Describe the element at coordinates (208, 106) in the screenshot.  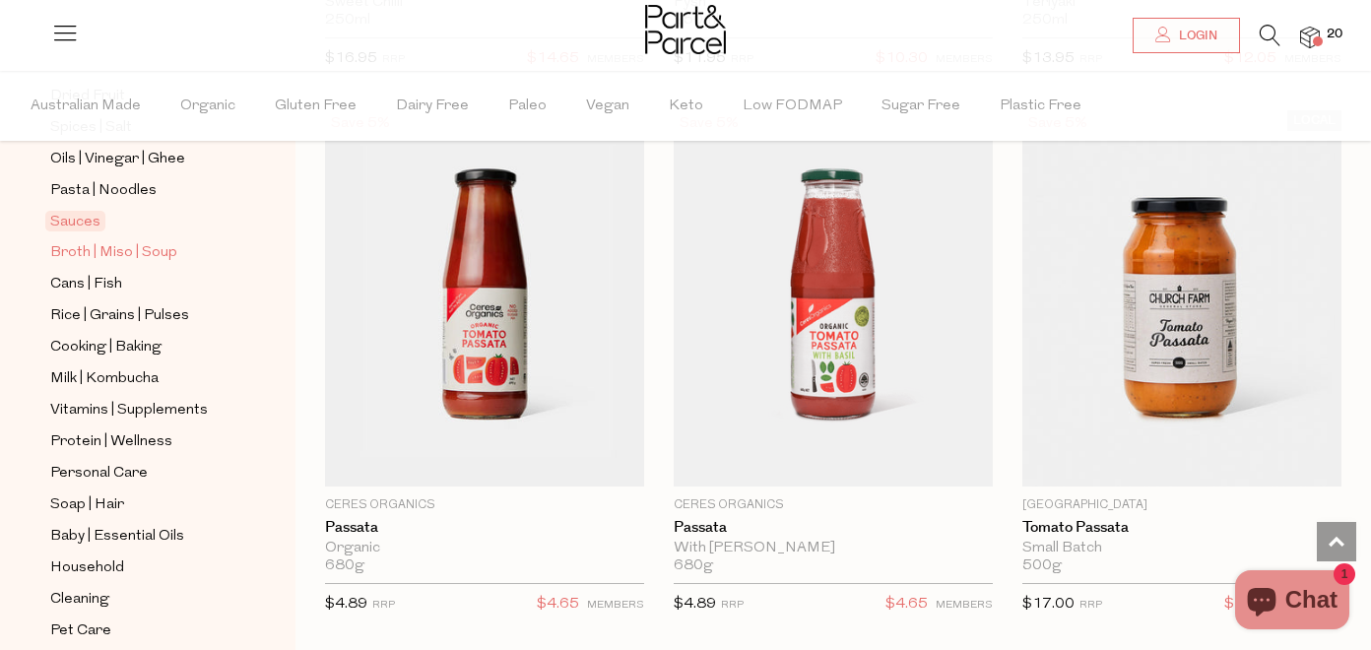
I see `span: Organic` at that location.